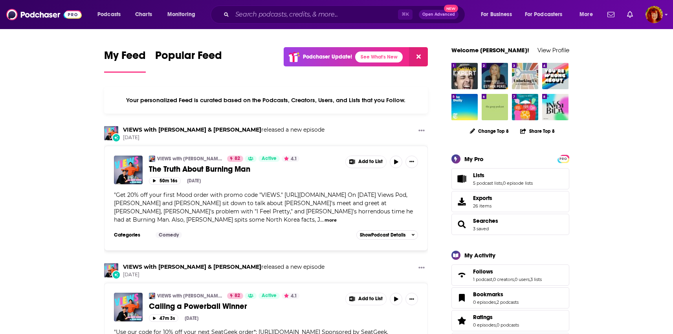  What do you see at coordinates (508, 302) in the screenshot?
I see `a: 2 podcasts` at bounding box center [508, 302].